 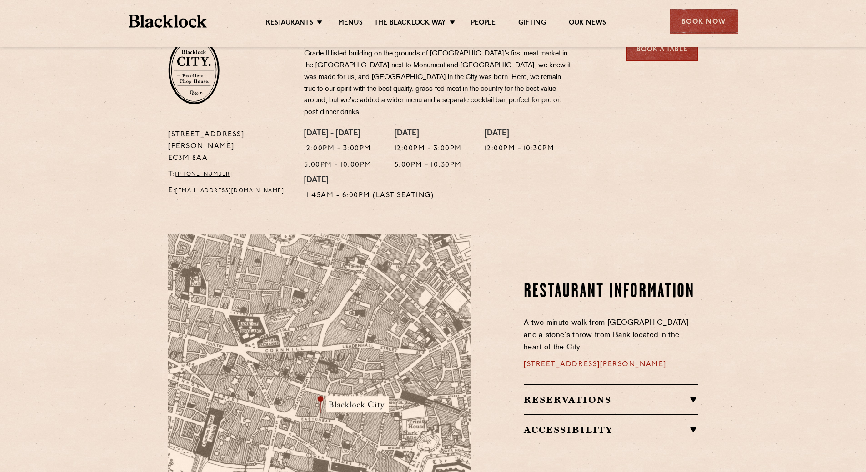 What do you see at coordinates (438, 77) in the screenshot?
I see `p: When asked what we thought of an old electricity substation set in the basement of a Grade II lis...` at bounding box center [438, 77].